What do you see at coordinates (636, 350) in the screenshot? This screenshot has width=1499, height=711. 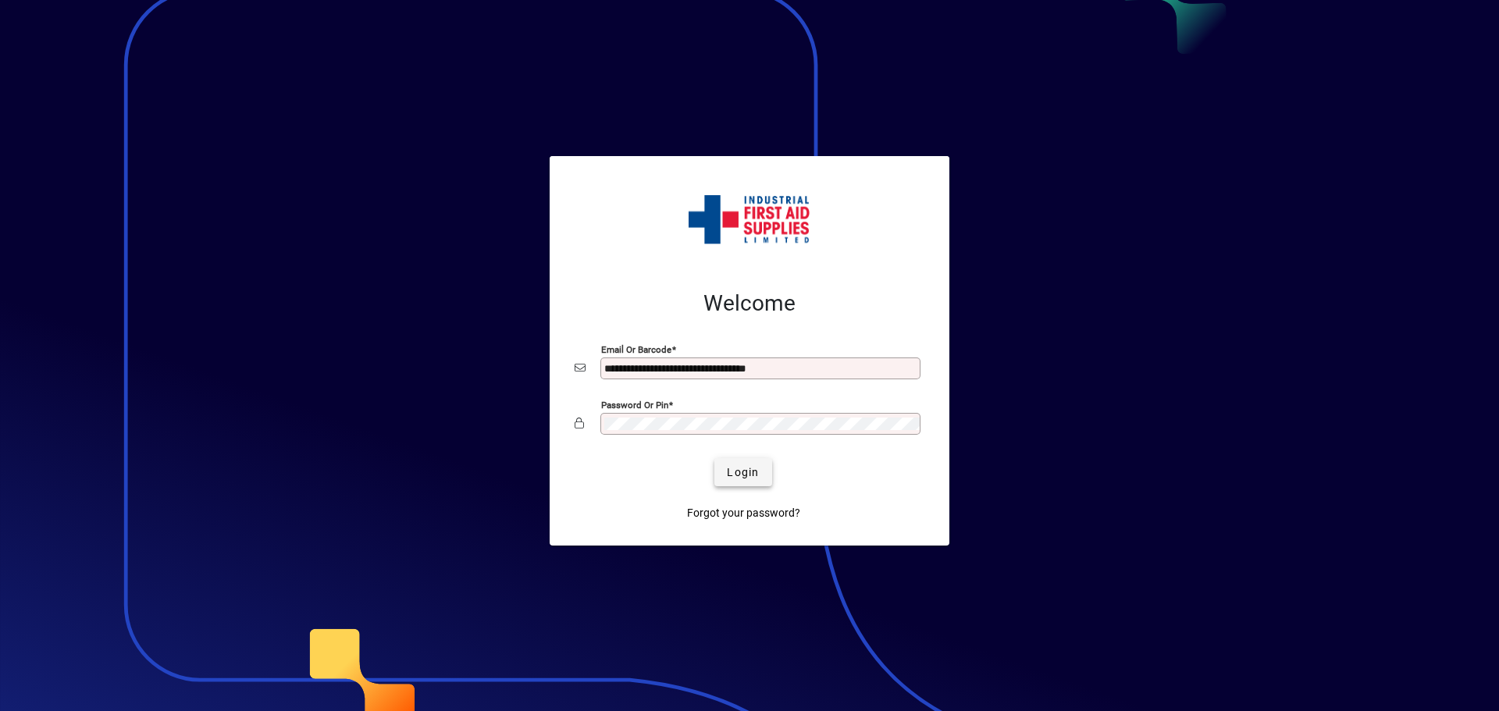 I see `mat-label: Email or Barcode` at bounding box center [636, 350].